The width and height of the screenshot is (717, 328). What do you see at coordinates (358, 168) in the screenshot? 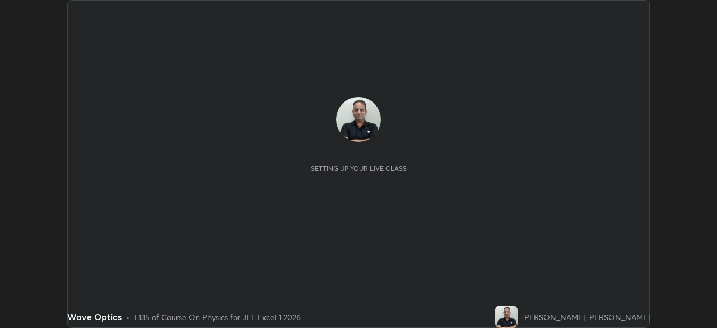
I see `div: Setting up your live class` at bounding box center [358, 168].